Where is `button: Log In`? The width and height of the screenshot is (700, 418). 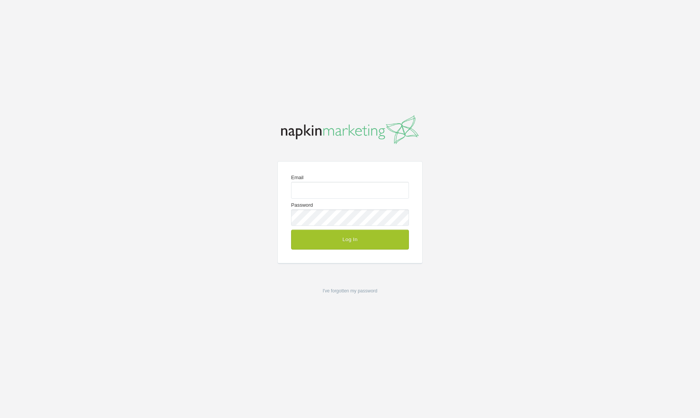
button: Log In is located at coordinates (350, 240).